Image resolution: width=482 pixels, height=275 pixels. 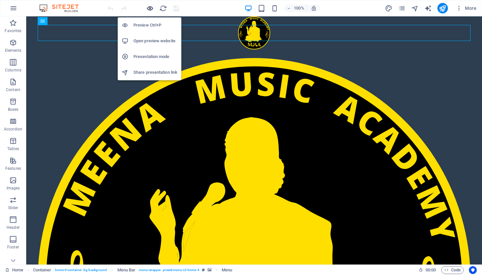 I want to click on button: navigator, so click(x=415, y=8).